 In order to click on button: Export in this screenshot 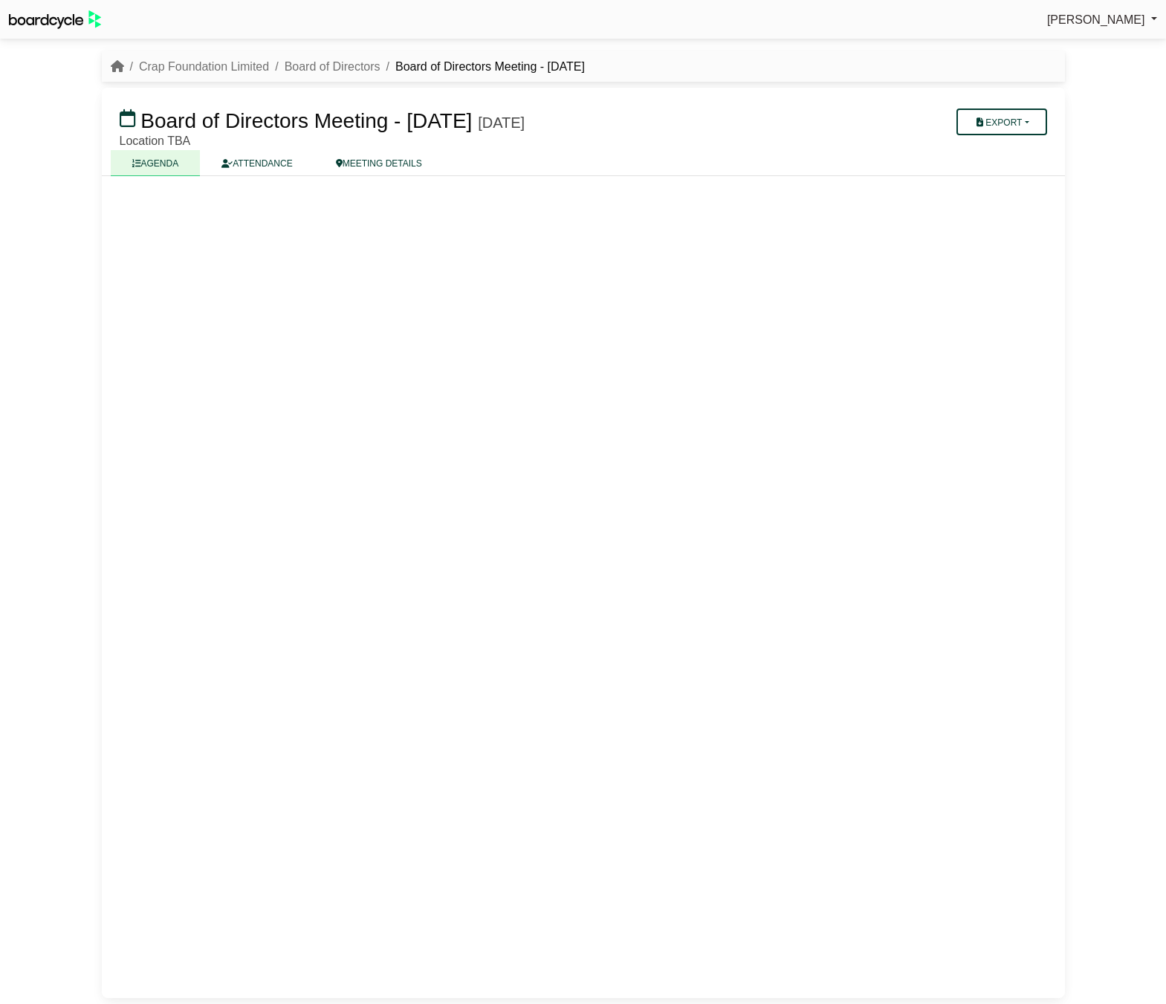, I will do `click(1001, 122)`.